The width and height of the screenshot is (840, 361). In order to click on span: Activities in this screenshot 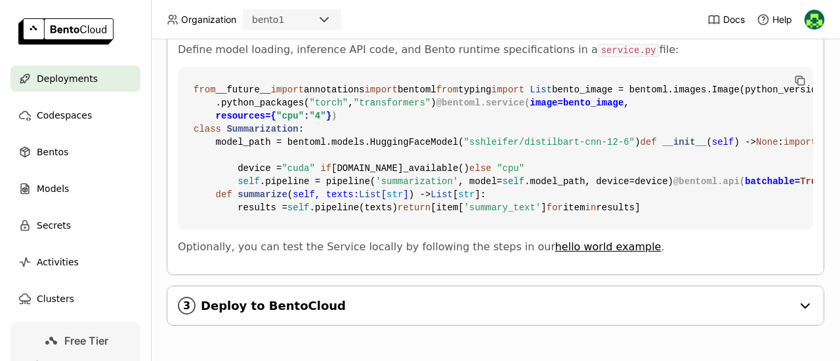, I will do `click(58, 262)`.